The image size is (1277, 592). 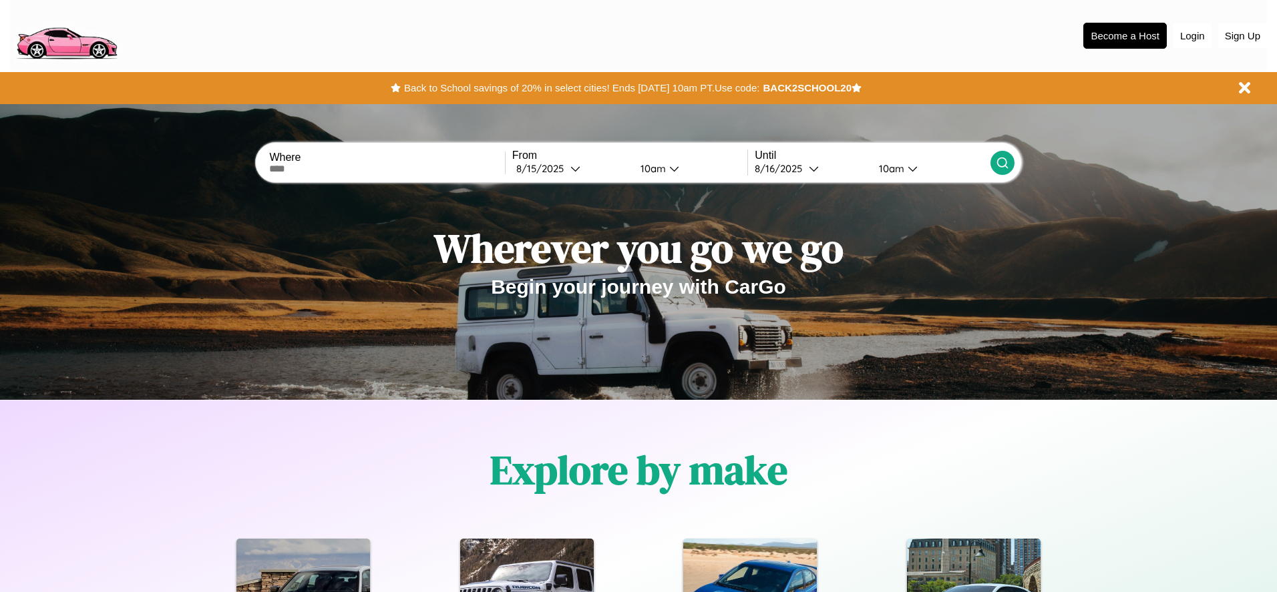 I want to click on img: logo, so click(x=66, y=35).